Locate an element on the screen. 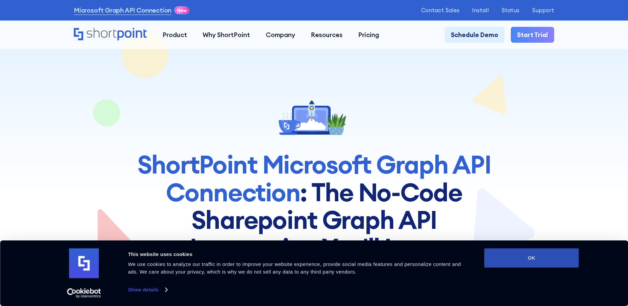 Image resolution: width=628 pixels, height=306 pixels. a: Schedule Demo is located at coordinates (474, 34).